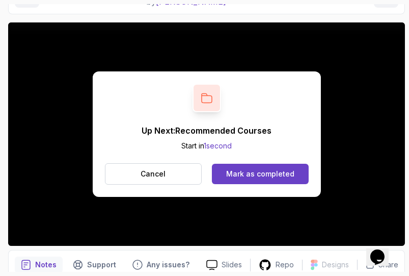 This screenshot has width=409, height=276. I want to click on p: Designs, so click(335, 265).